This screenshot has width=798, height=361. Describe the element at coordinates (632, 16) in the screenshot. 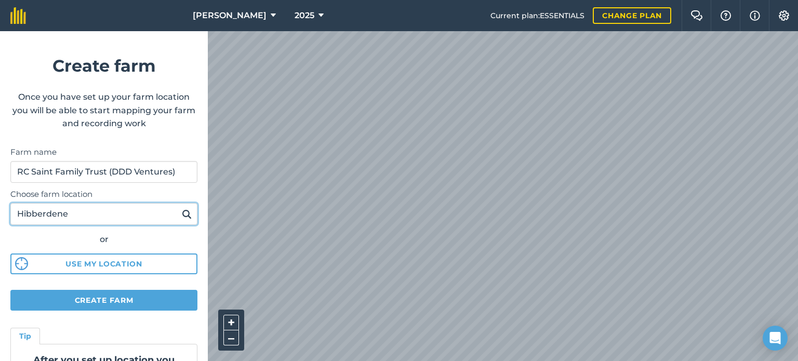

I see `a: Change plan` at that location.